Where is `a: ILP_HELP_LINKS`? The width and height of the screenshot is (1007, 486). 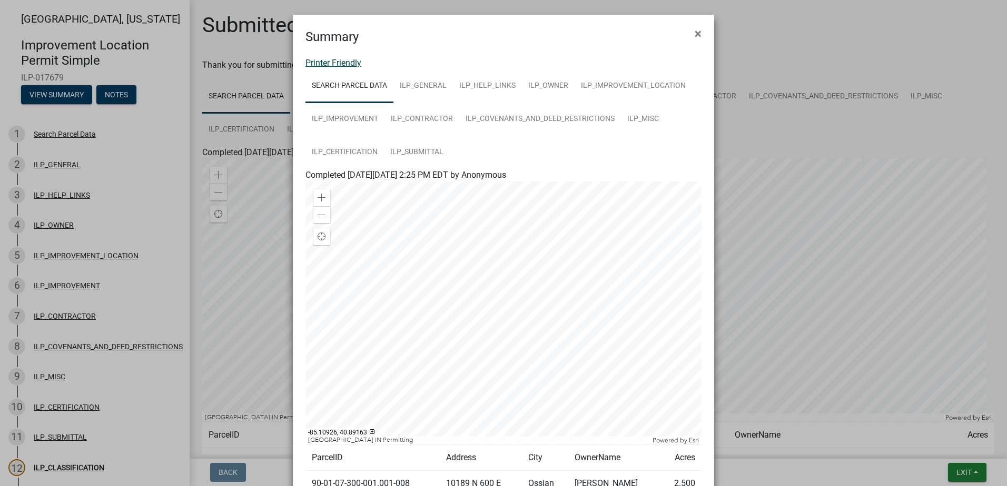
a: ILP_HELP_LINKS is located at coordinates (487, 86).